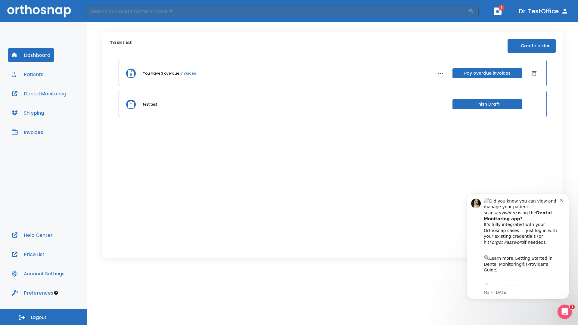 The image size is (578, 325). Describe the element at coordinates (27, 132) in the screenshot. I see `a: Invoices` at that location.